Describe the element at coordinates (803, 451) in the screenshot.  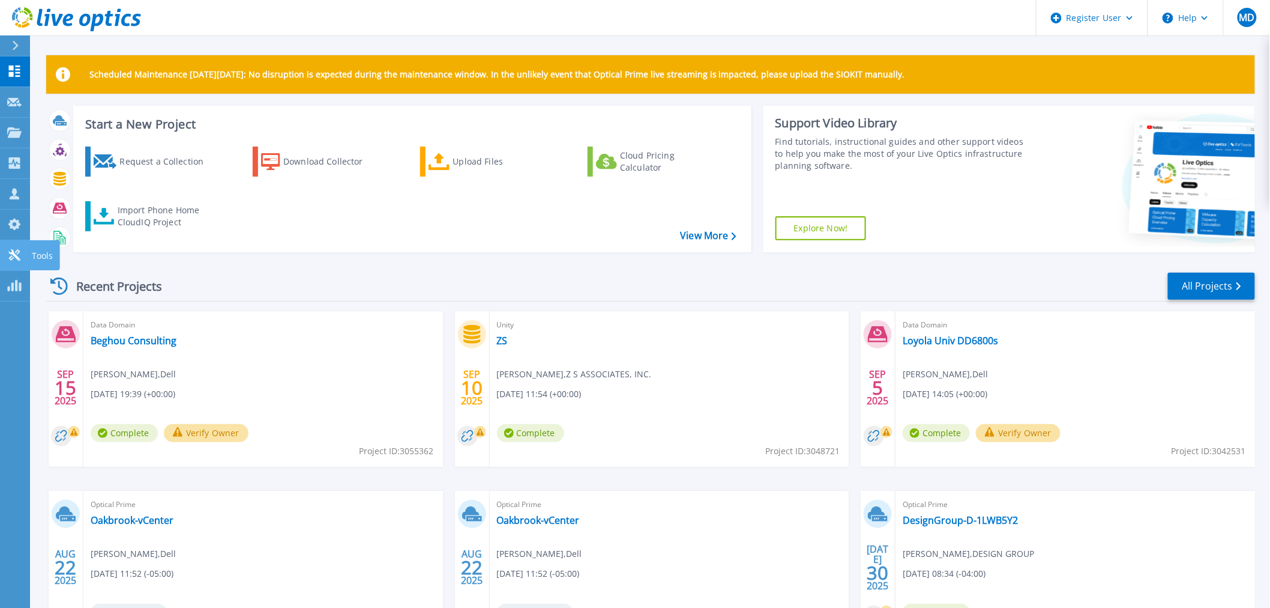
I see `span: Project ID: 3048721` at that location.